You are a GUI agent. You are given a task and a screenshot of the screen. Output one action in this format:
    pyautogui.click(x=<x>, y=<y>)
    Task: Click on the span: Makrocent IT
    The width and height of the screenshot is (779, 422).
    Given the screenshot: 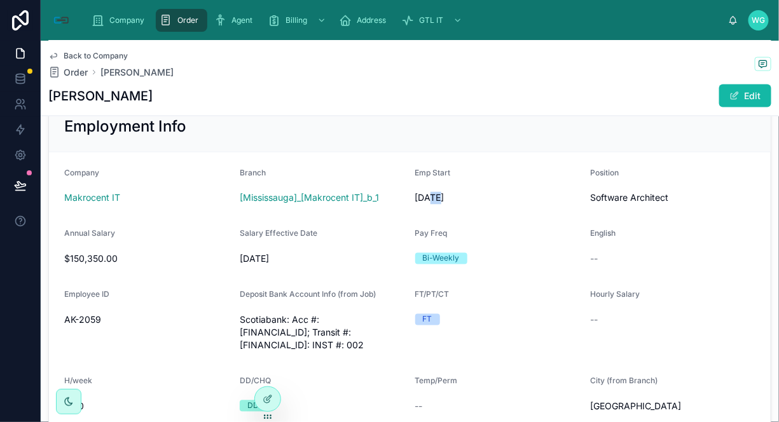 What is the action you would take?
    pyautogui.click(x=92, y=198)
    